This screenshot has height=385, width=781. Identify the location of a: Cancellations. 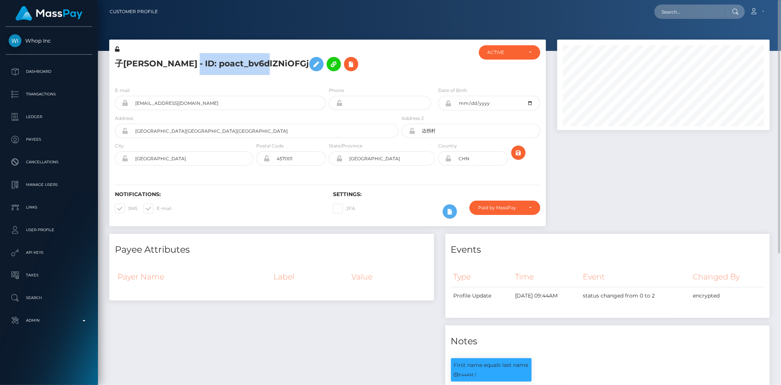
(49, 162).